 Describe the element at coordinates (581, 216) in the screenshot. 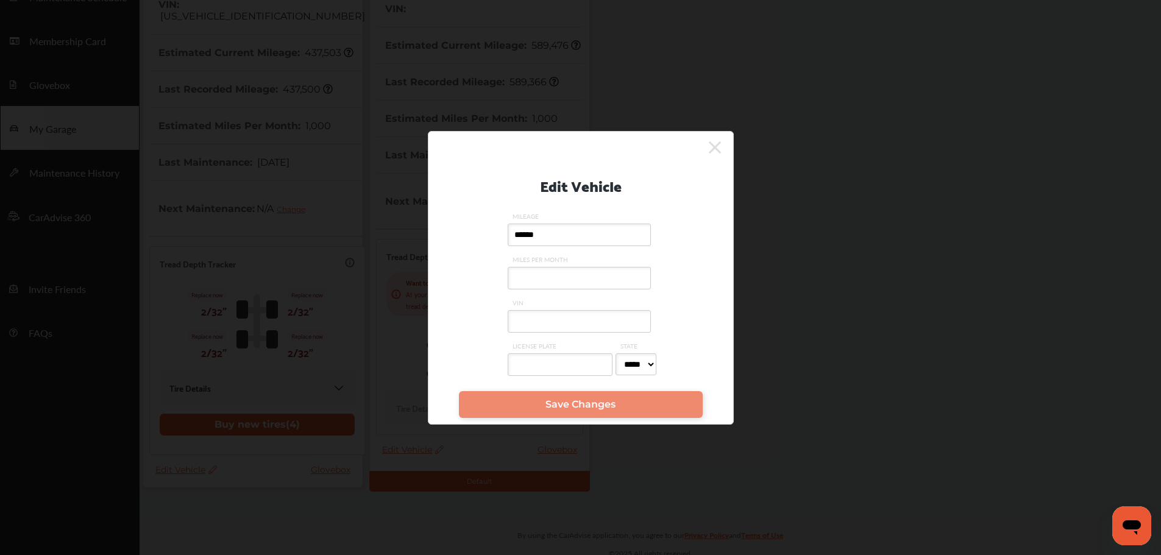

I see `span: MILEAGE` at that location.